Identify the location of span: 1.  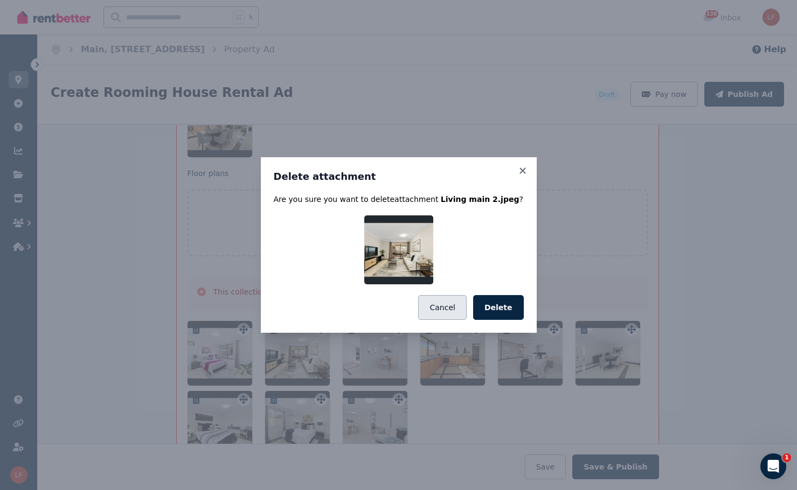
(786, 458).